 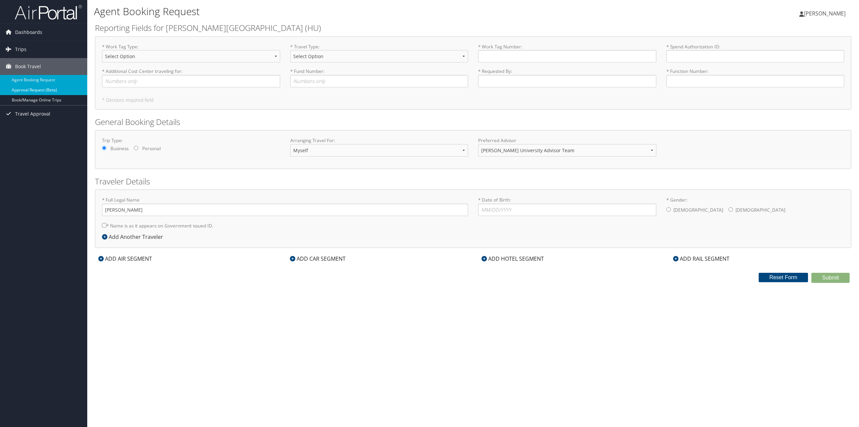 What do you see at coordinates (567, 206) in the screenshot?
I see `label: * Date of Birth:` at bounding box center [567, 206].